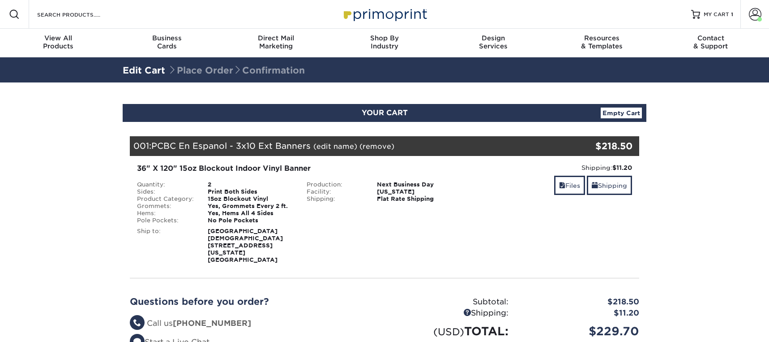 The image size is (769, 342). I want to click on span: Contact, so click(711, 38).